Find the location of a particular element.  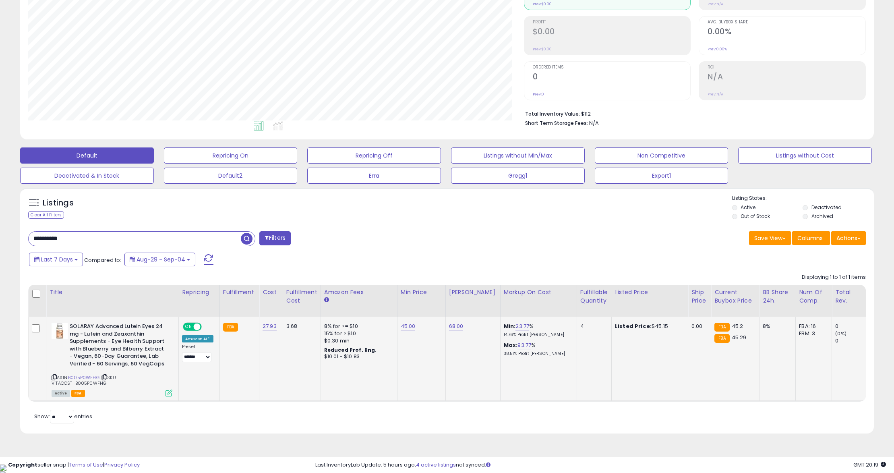

div: Num of Comp. is located at coordinates (814, 297).